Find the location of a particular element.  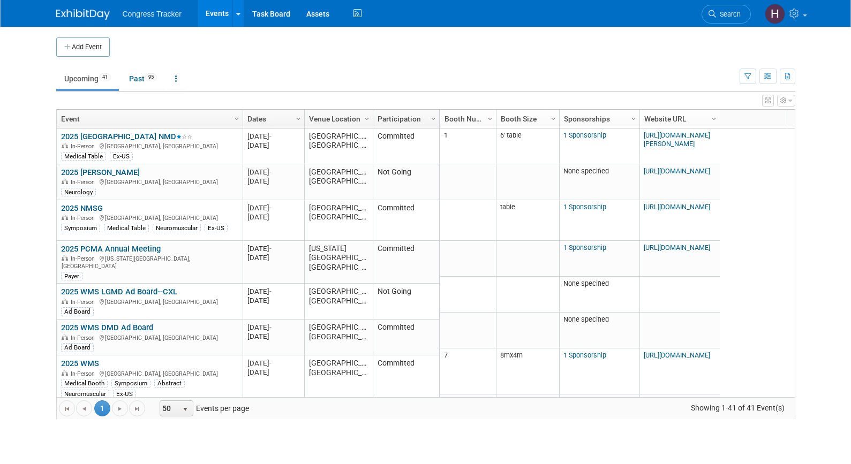

span: select is located at coordinates (185, 410).